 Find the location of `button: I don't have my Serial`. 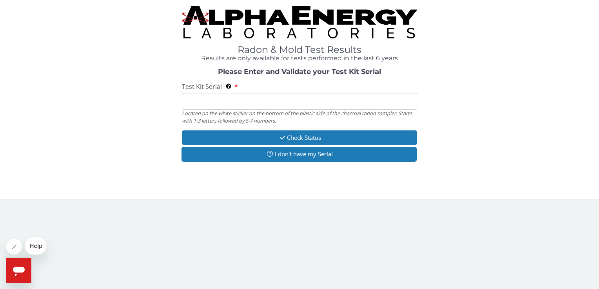

button: I don't have my Serial is located at coordinates (299, 154).